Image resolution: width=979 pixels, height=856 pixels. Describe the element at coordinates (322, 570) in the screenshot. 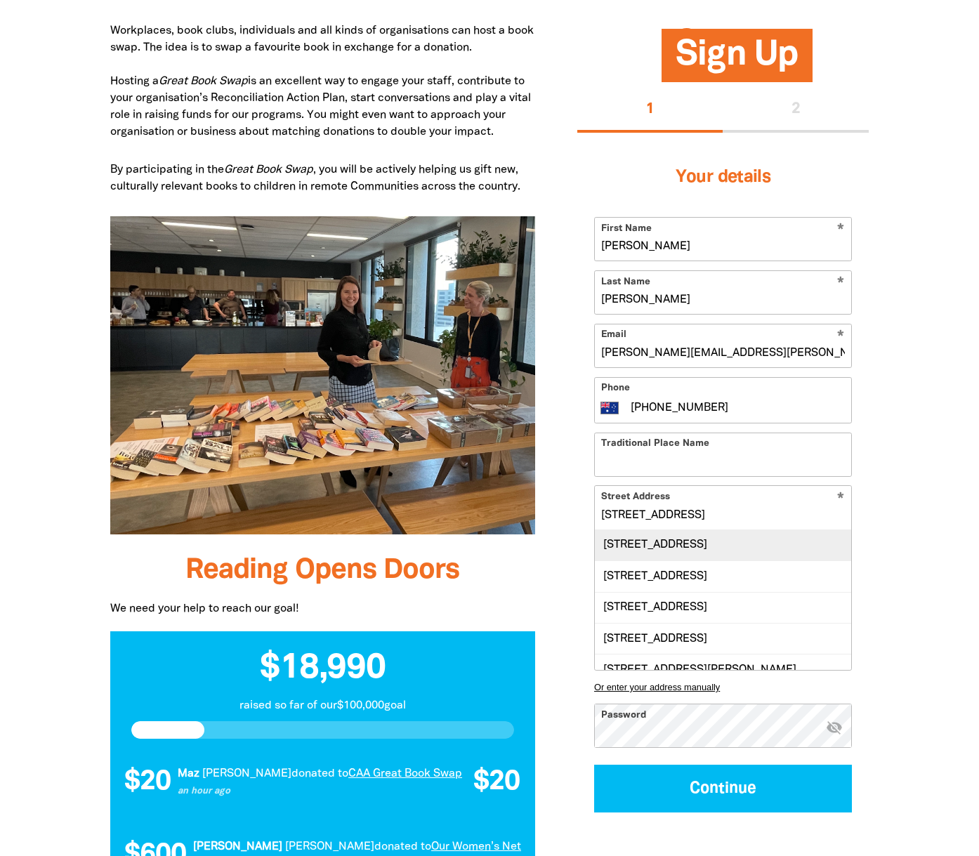

I see `span: Reading Opens Doors` at that location.